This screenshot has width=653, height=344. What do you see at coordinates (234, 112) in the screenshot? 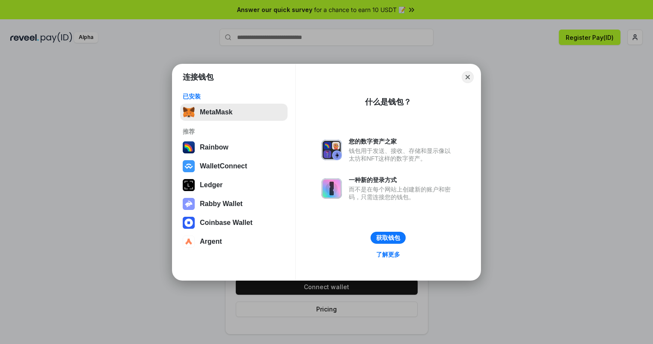
I see `button: MetaMask` at bounding box center [234, 112].